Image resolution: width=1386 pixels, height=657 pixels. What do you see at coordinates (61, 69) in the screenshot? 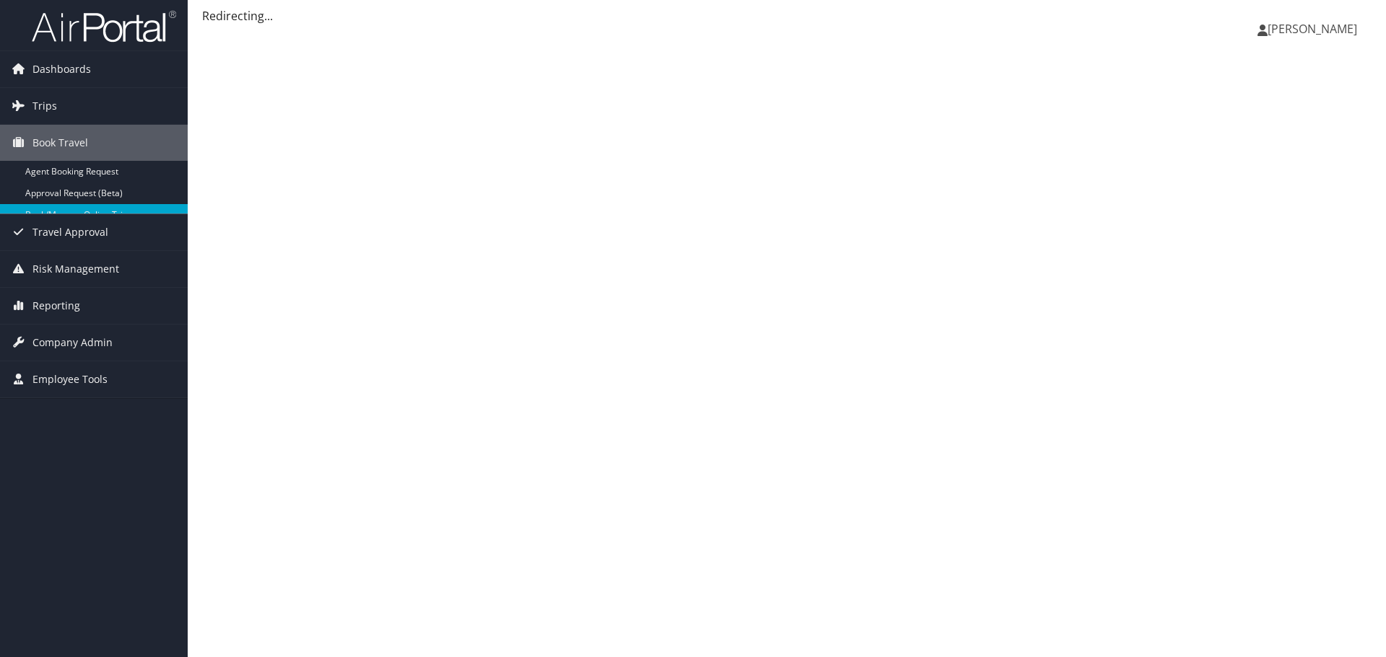
I see `span: Dashboards` at bounding box center [61, 69].